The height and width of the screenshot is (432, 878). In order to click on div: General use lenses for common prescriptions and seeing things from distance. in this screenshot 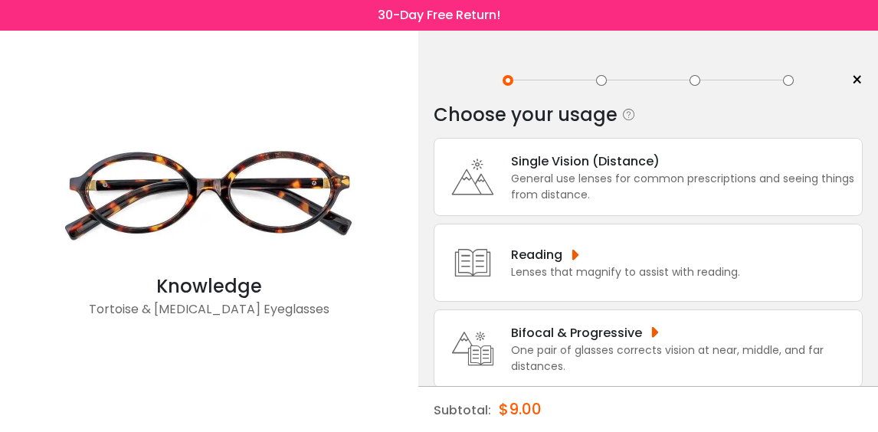, I will do `click(682, 187)`.